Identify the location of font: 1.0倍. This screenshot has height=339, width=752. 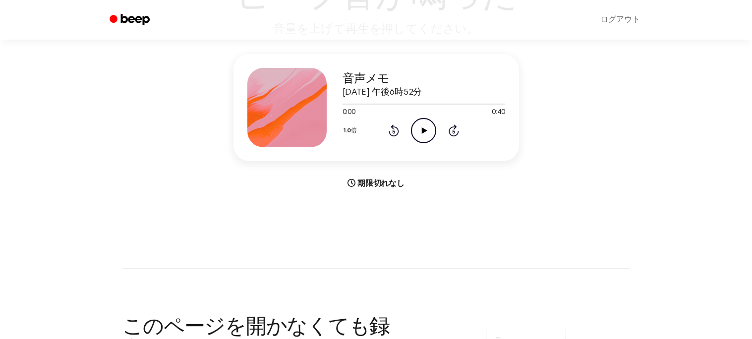
(350, 131).